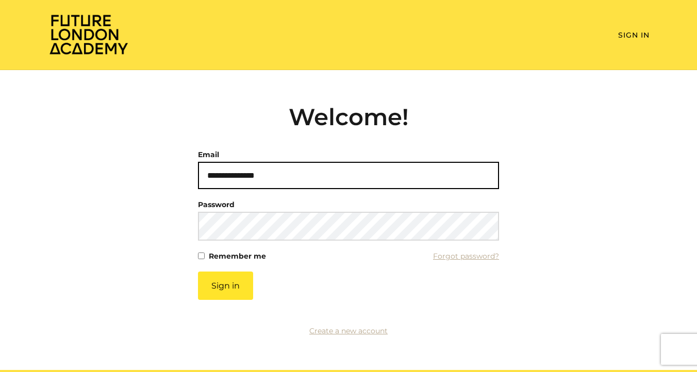 This screenshot has height=372, width=697. What do you see at coordinates (225, 286) in the screenshot?
I see `button: Sign in` at bounding box center [225, 286].